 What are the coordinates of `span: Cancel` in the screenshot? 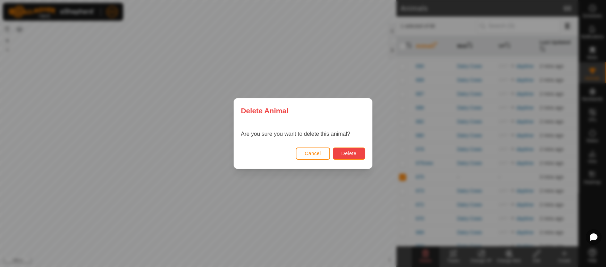 It's located at (313, 154).